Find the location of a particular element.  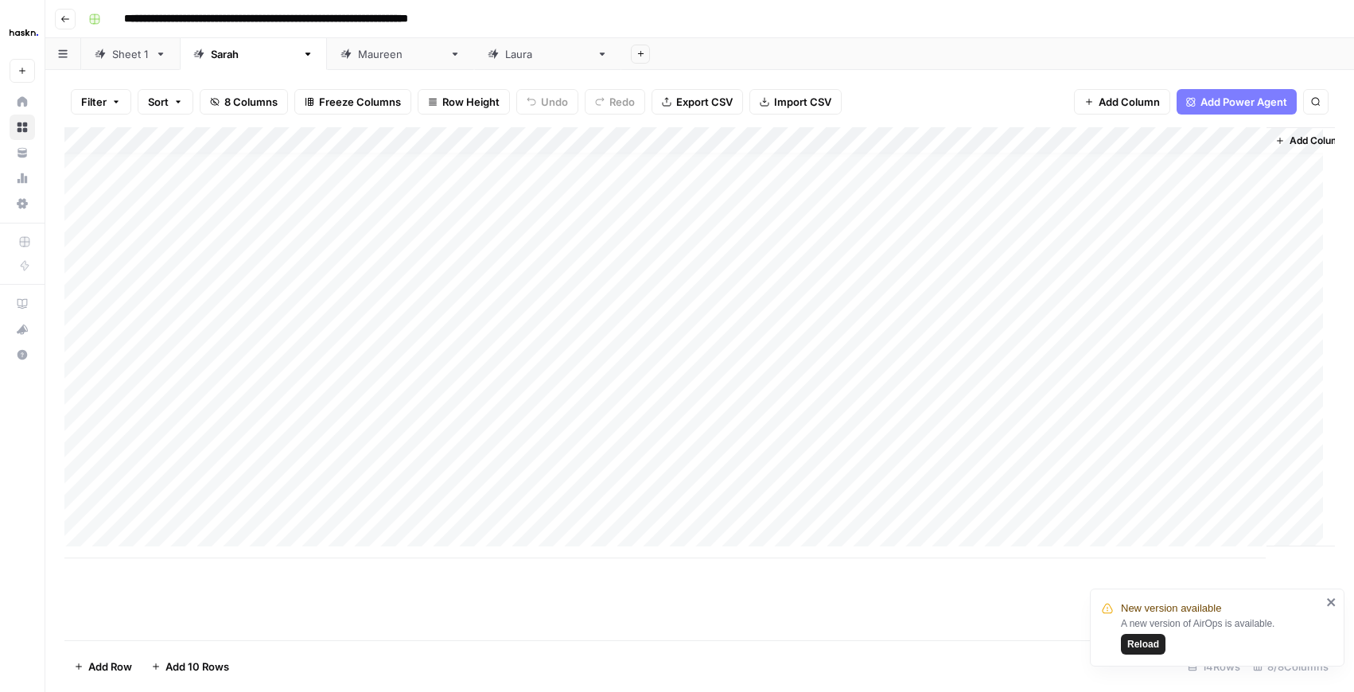

button: Add 10 Rows is located at coordinates (190, 667).